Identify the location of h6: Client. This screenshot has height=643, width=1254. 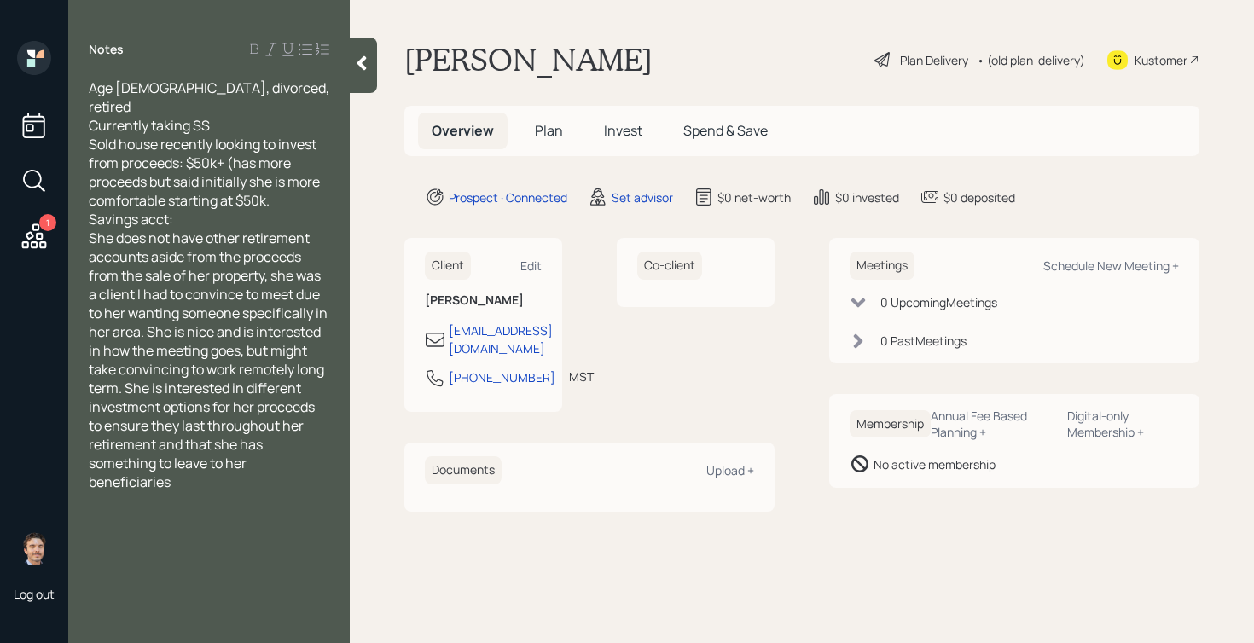
(448, 265).